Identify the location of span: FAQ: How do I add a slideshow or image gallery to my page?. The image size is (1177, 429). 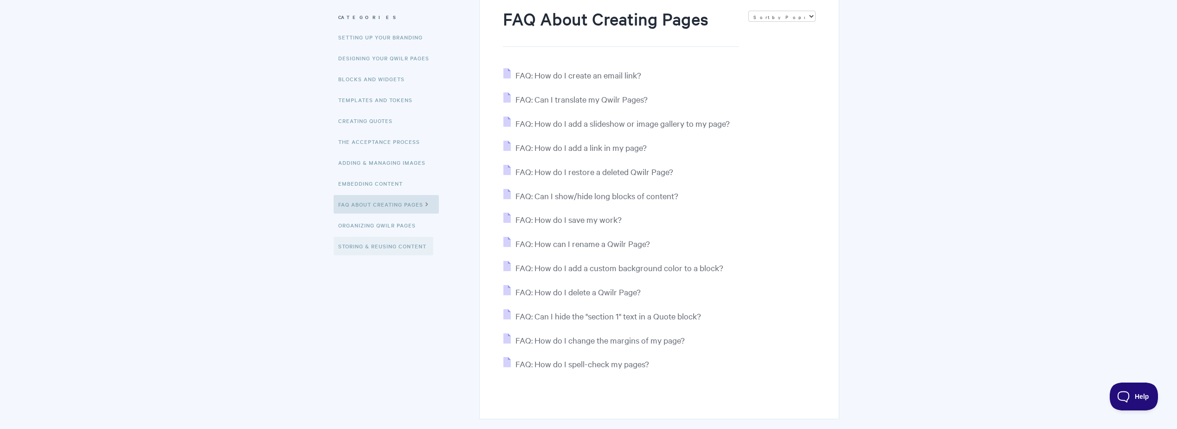
(623, 123).